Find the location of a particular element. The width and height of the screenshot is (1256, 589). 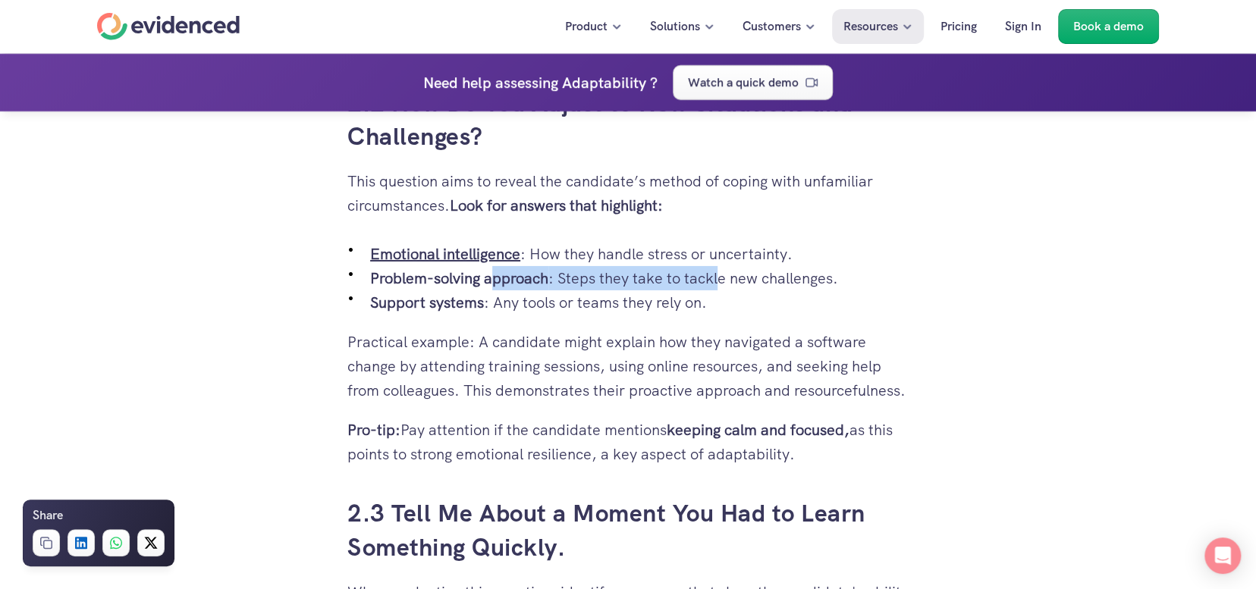

strong: Emotional intelligence is located at coordinates (445, 254).